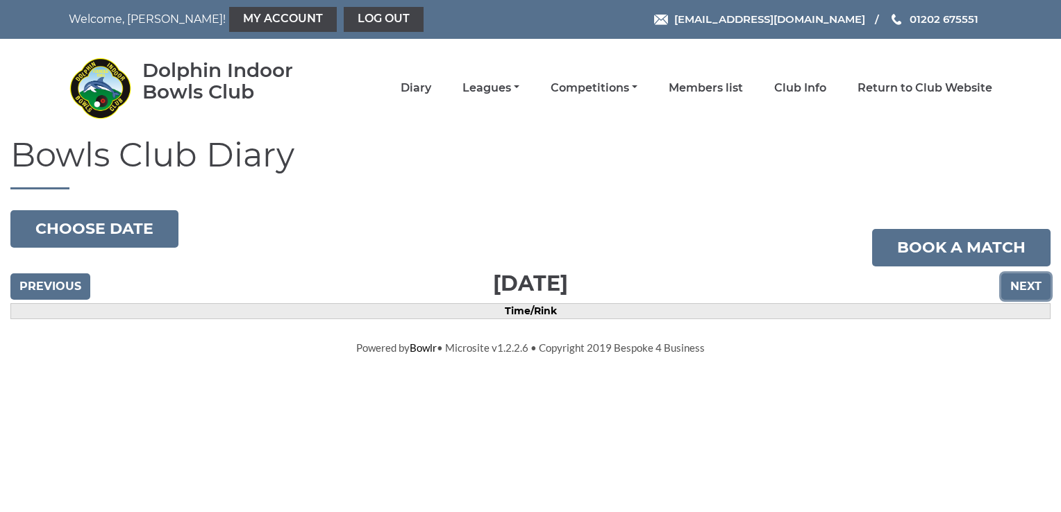 This screenshot has height=512, width=1061. What do you see at coordinates (100, 88) in the screenshot?
I see `img: Dolphin Indoor Bowls Club` at bounding box center [100, 88].